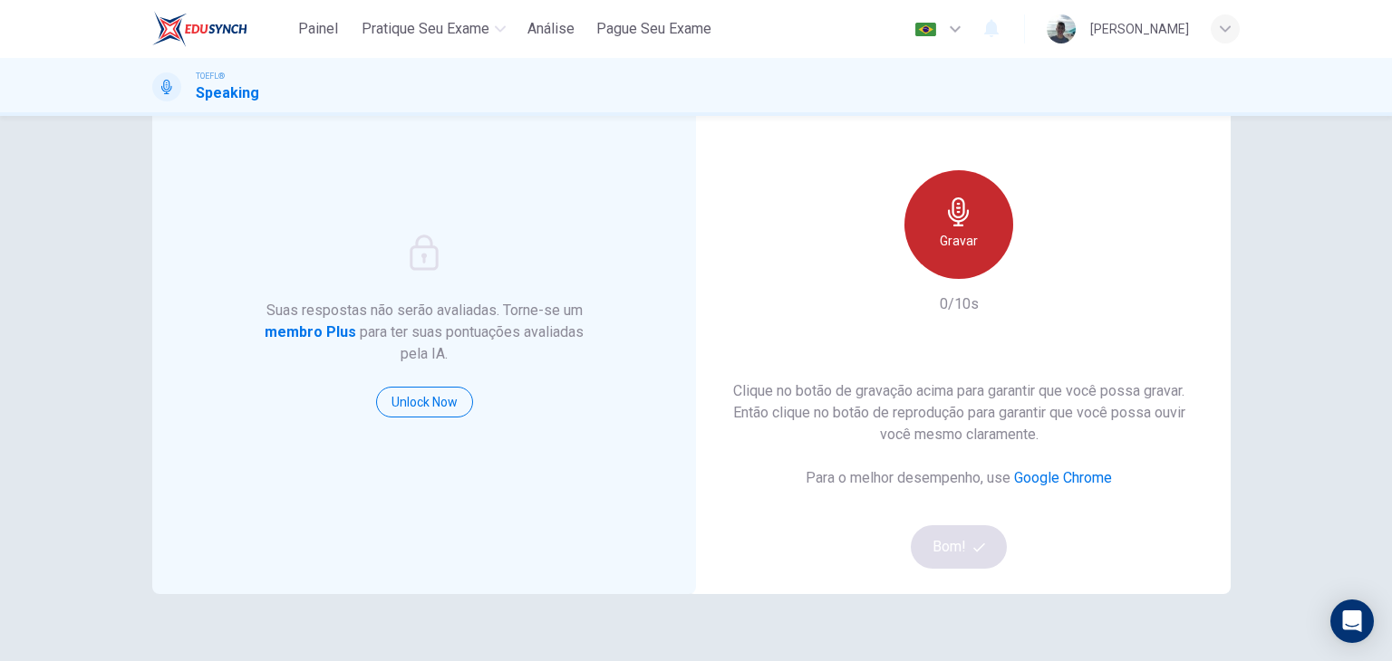 The width and height of the screenshot is (1392, 661). What do you see at coordinates (551, 29) in the screenshot?
I see `a: Análise` at bounding box center [551, 29].